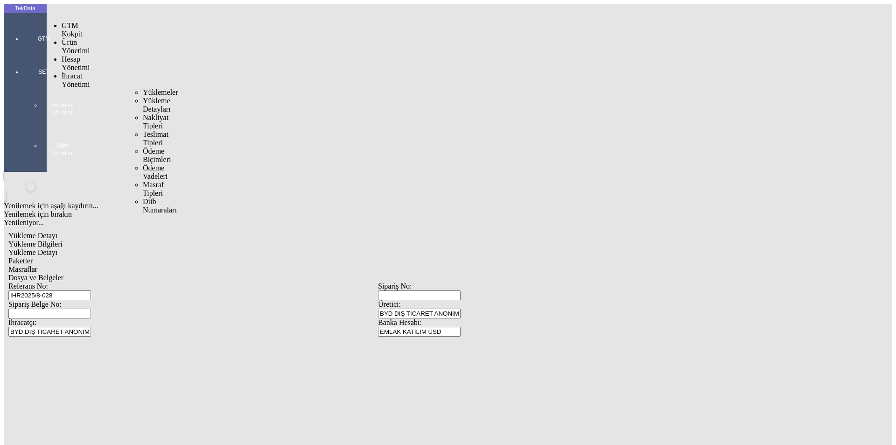 The width and height of the screenshot is (896, 445). I want to click on span: Diib Numaraları, so click(160, 205).